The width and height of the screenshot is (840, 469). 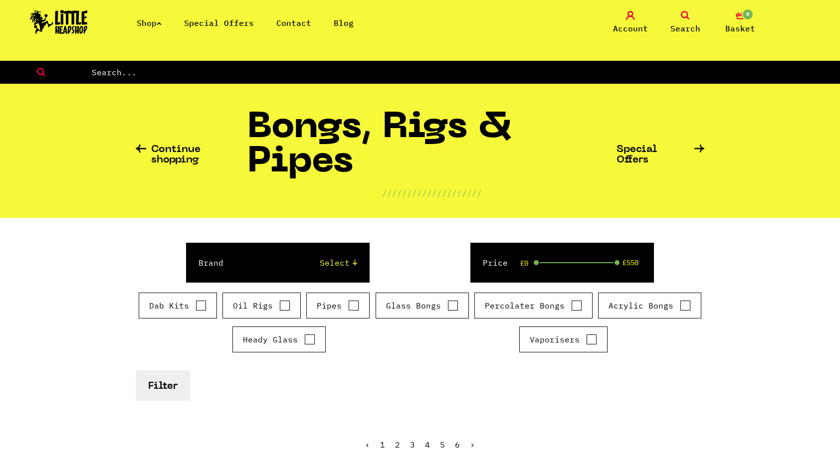 What do you see at coordinates (412, 445) in the screenshot?
I see `a: 3` at bounding box center [412, 445].